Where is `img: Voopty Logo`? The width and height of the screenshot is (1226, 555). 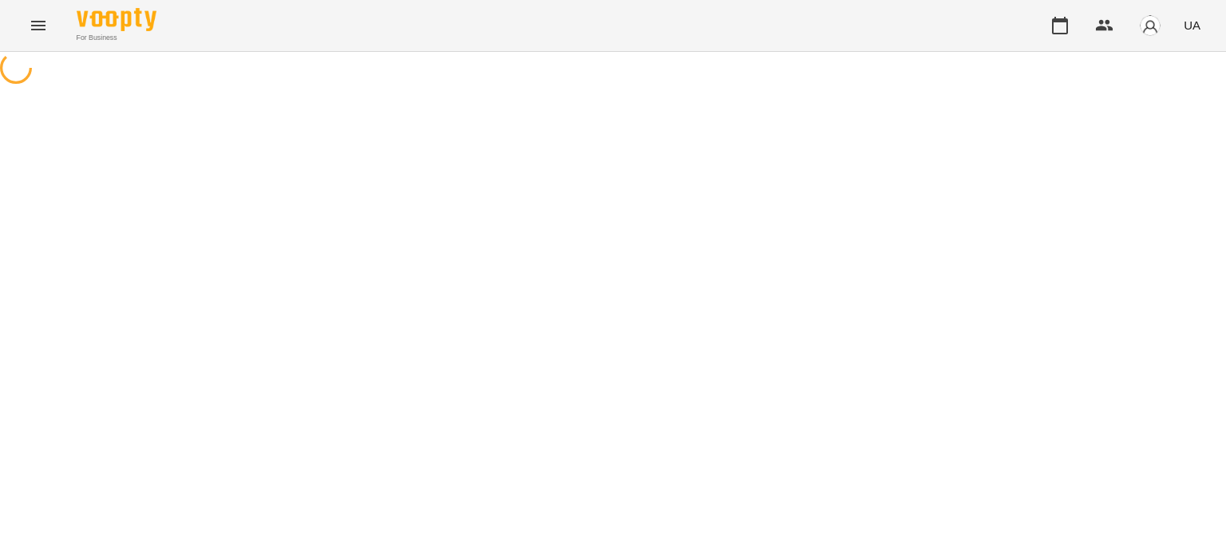
img: Voopty Logo is located at coordinates (117, 19).